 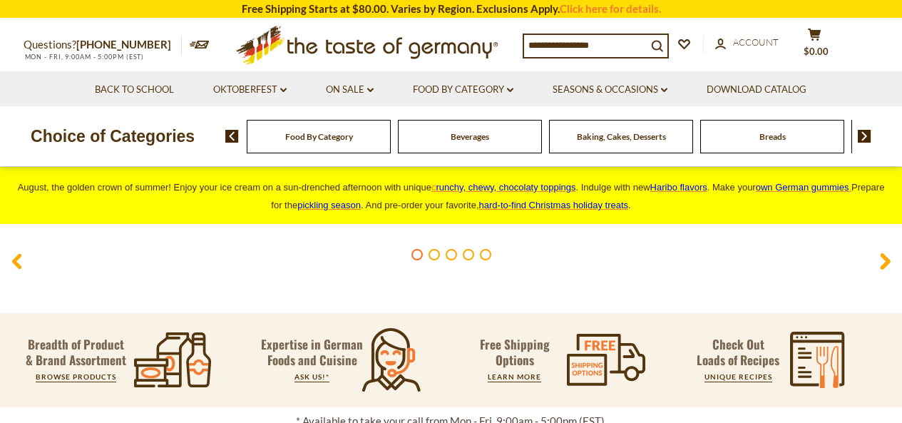 What do you see at coordinates (349, 90) in the screenshot?
I see `a: On Sale` at bounding box center [349, 90].